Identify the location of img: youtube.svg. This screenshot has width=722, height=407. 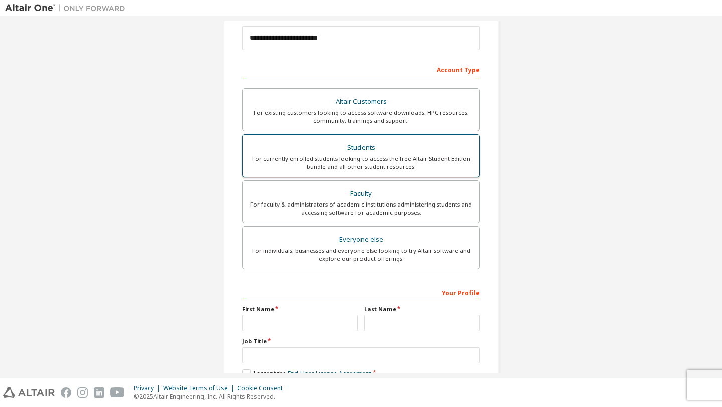
(117, 393).